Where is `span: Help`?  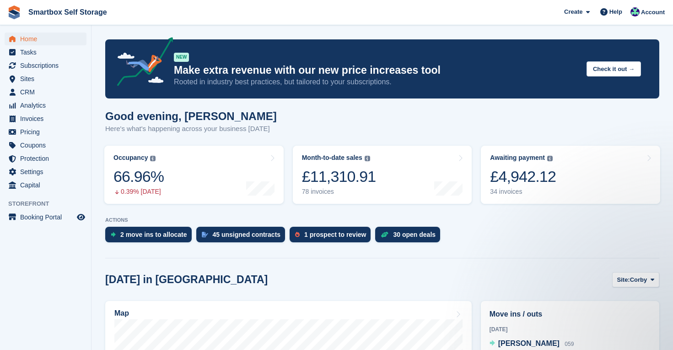
span: Help is located at coordinates (616, 12).